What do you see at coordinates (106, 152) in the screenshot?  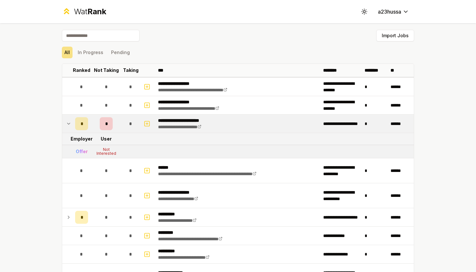 I see `div: Not Interested` at bounding box center [106, 152].